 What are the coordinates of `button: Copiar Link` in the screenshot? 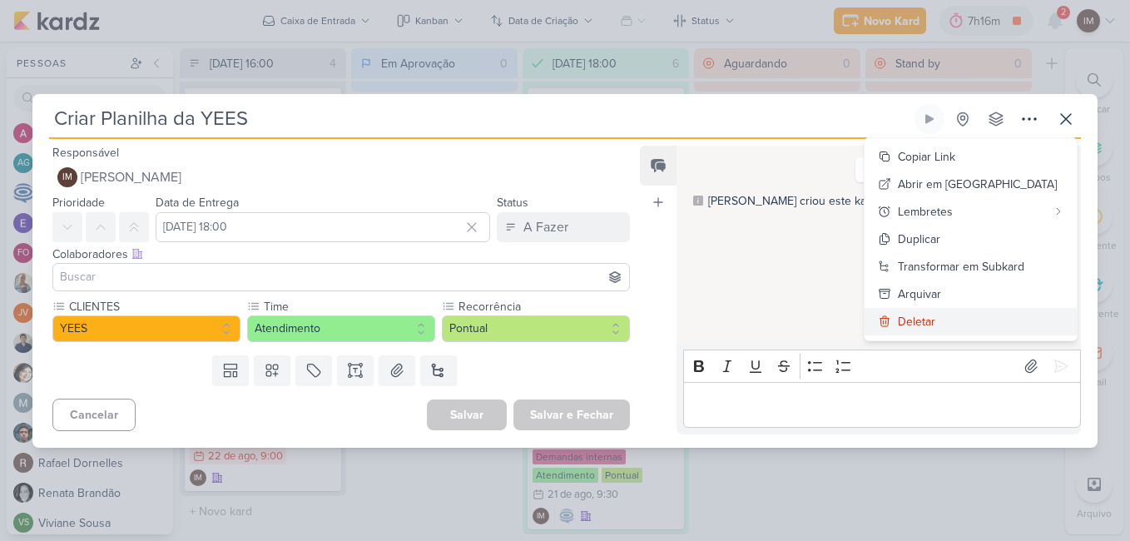 It's located at (970, 156).